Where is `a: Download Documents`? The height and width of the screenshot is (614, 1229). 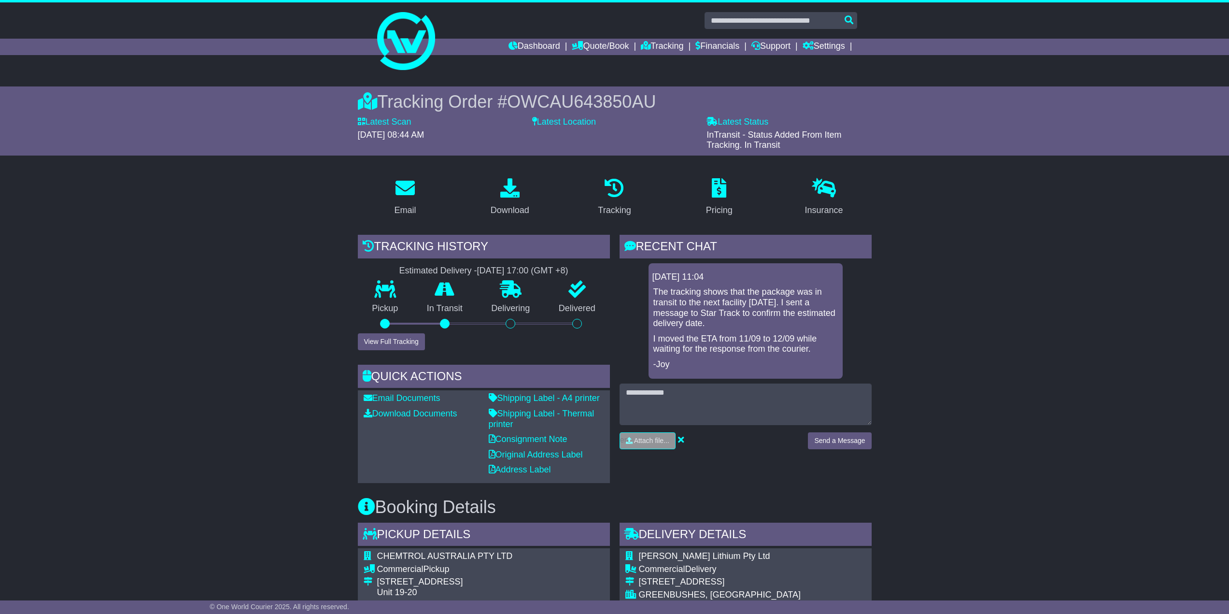
a: Download Documents is located at coordinates (411, 414).